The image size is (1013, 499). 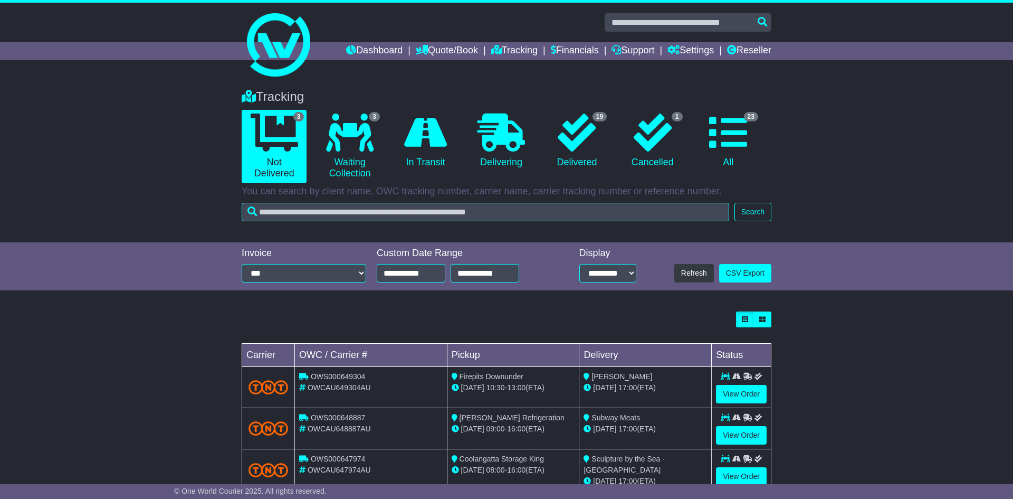 I want to click on span: OWCAU647974AU, so click(x=339, y=470).